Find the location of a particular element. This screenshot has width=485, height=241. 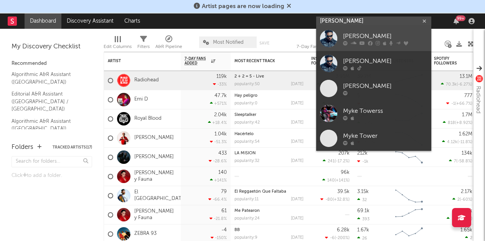

span: -58.8 % is located at coordinates (464, 161).